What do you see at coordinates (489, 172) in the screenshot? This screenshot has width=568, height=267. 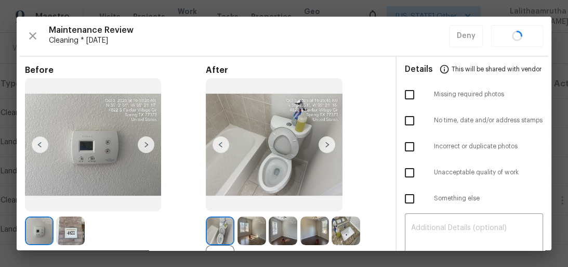 I see `span: Unacceptable quality of work` at bounding box center [489, 172].